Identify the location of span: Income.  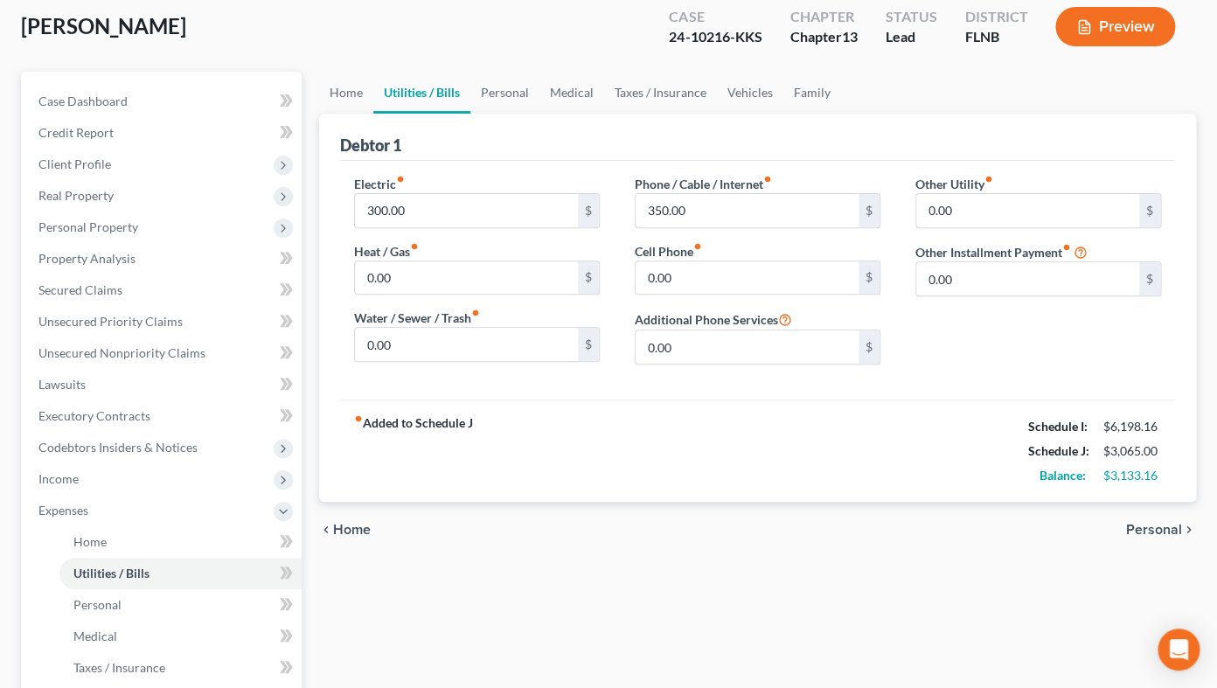
(59, 478).